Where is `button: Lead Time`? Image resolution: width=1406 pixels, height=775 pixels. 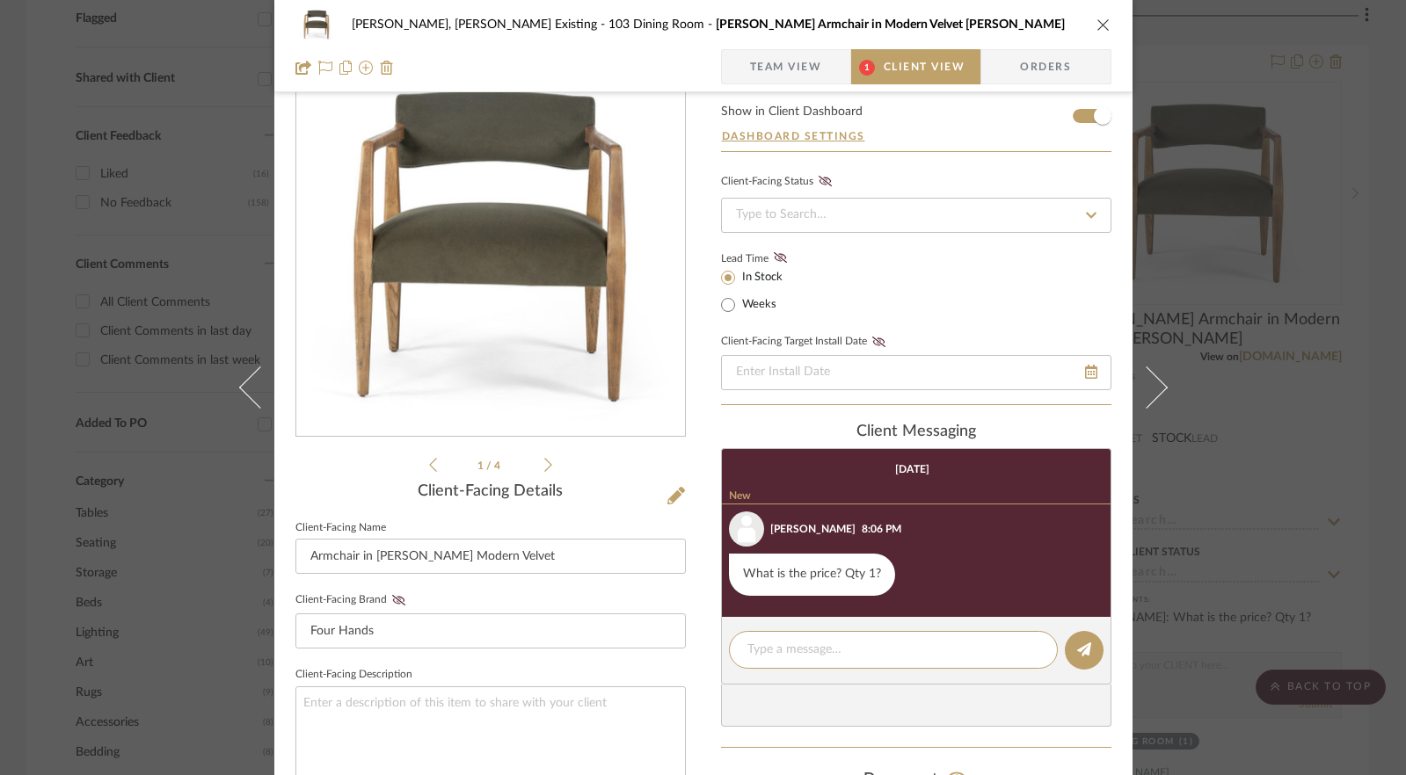 button: Lead Time is located at coordinates (780, 258).